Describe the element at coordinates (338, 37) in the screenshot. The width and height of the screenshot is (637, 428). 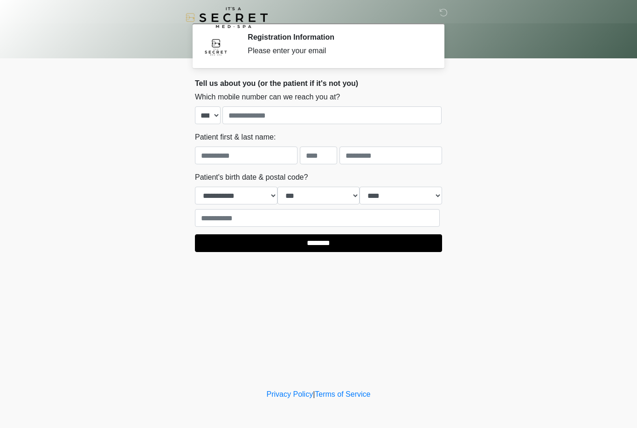
I see `h2: Registration Information` at that location.